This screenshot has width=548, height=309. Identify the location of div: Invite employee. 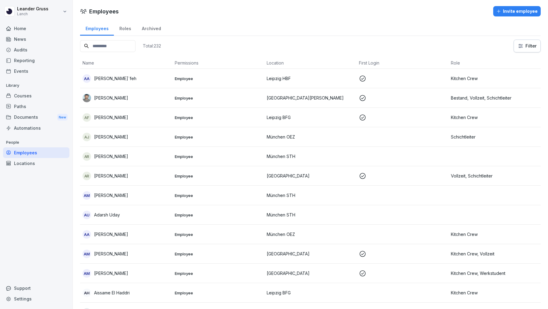
(517, 11).